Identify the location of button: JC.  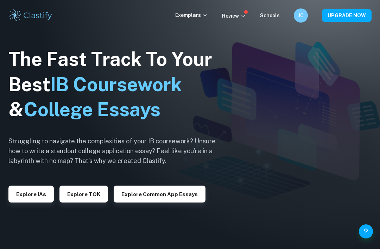
(301, 15).